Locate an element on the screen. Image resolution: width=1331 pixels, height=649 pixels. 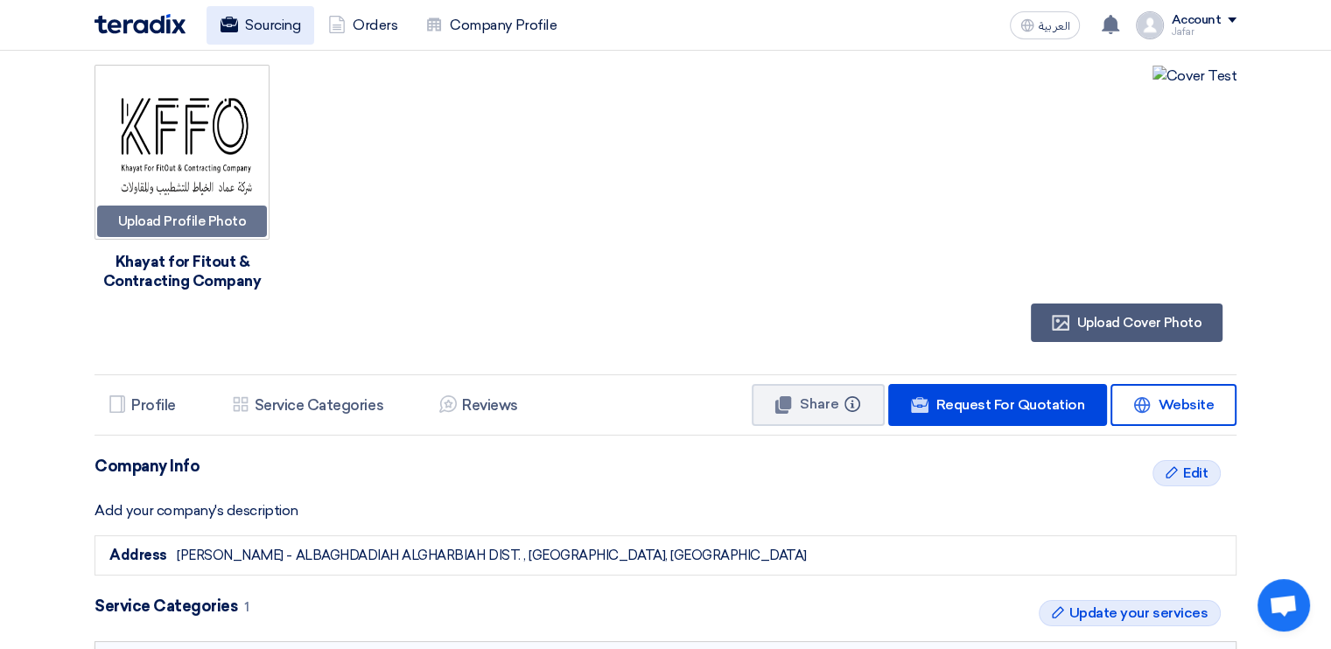
img: profile_test.png is located at coordinates (1150, 25).